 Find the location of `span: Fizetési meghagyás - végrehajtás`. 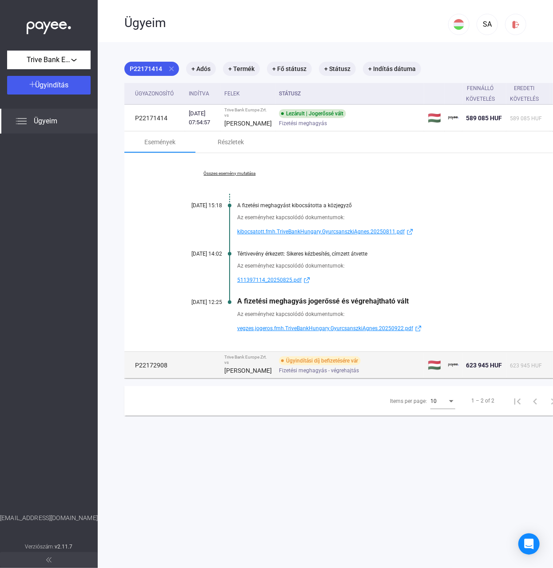

span: Fizetési meghagyás - végrehajtás is located at coordinates (319, 371).